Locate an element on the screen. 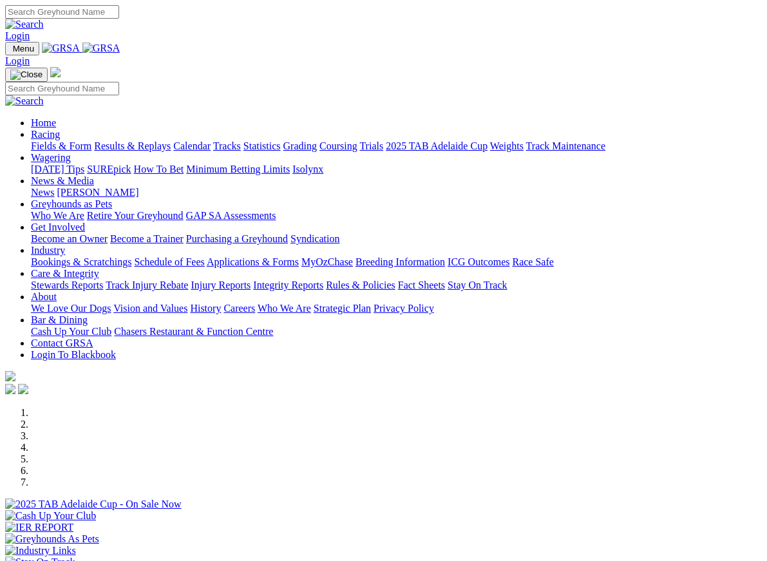 The height and width of the screenshot is (561, 767). a: GAP SA Assessments is located at coordinates (231, 215).